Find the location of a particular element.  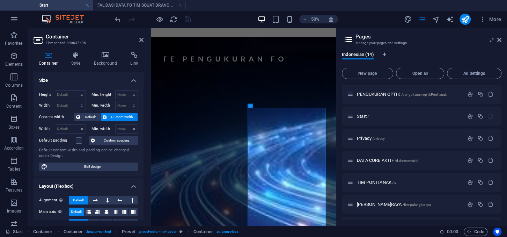

label: Side axis is located at coordinates (54, 223).